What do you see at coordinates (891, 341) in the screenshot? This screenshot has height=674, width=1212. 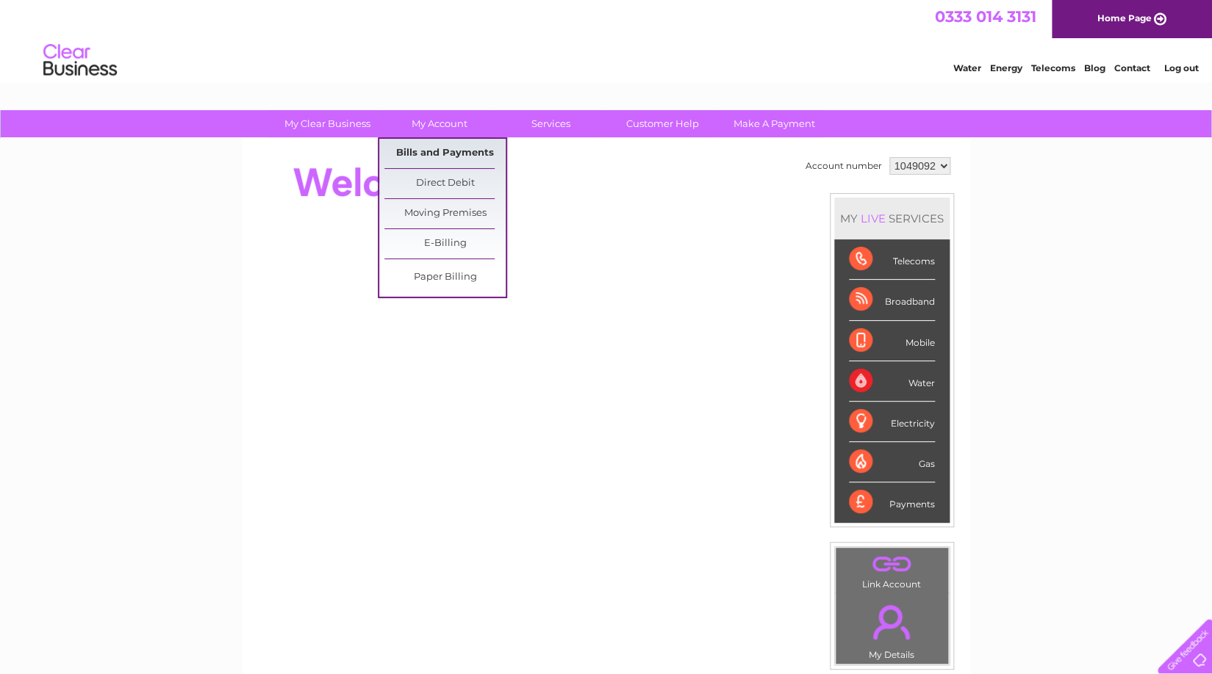 I see `div: Mobile` at bounding box center [891, 341].